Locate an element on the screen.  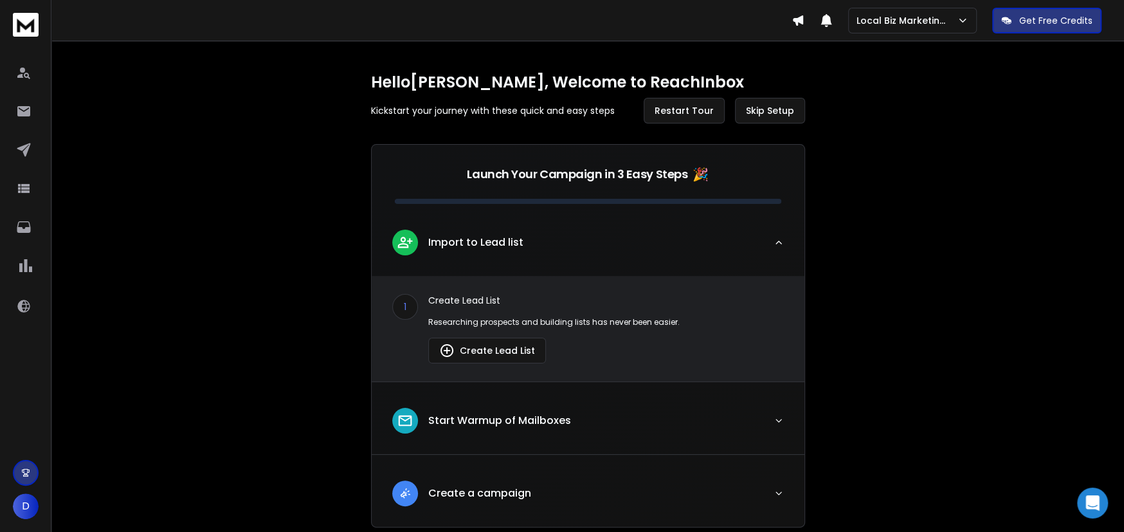
p: Launch Your Campaign in 3 Easy Steps is located at coordinates (577, 174).